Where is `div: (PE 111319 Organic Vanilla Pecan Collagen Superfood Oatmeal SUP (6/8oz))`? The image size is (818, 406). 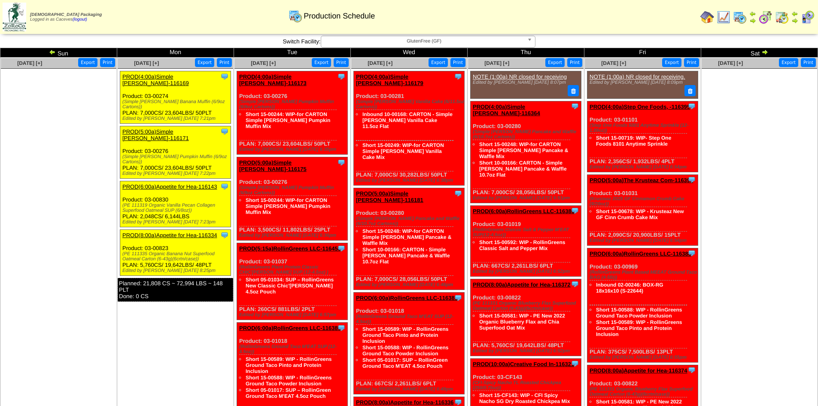
div: (PE 111319 Organic Vanilla Pecan Collagen Superfood Oatmeal SUP (6/8oz)) is located at coordinates (176, 208).